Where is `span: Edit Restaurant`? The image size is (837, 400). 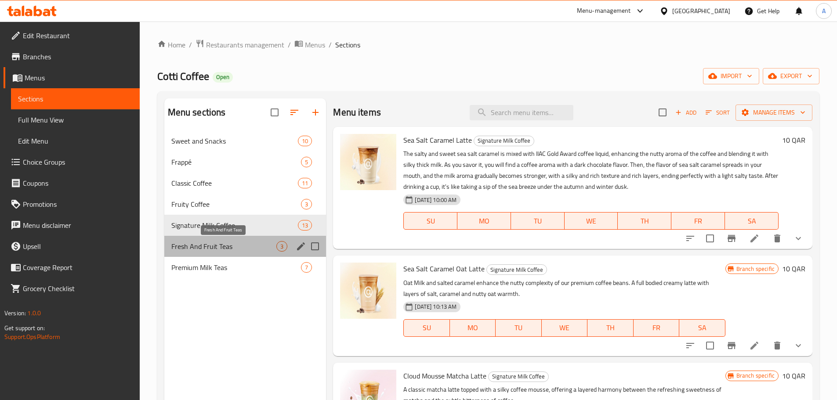 span: Edit Restaurant is located at coordinates (78, 36).